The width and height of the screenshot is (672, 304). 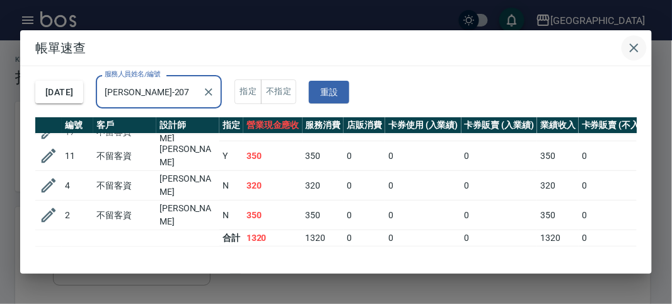 I want to click on button: 重設, so click(x=329, y=92).